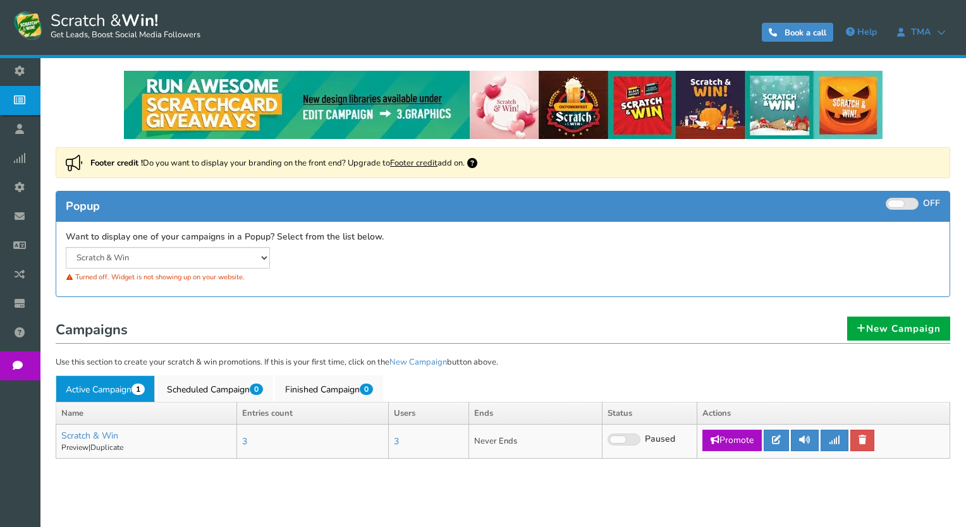 This screenshot has width=966, height=527. Describe the element at coordinates (650, 413) in the screenshot. I see `th: Status` at that location.